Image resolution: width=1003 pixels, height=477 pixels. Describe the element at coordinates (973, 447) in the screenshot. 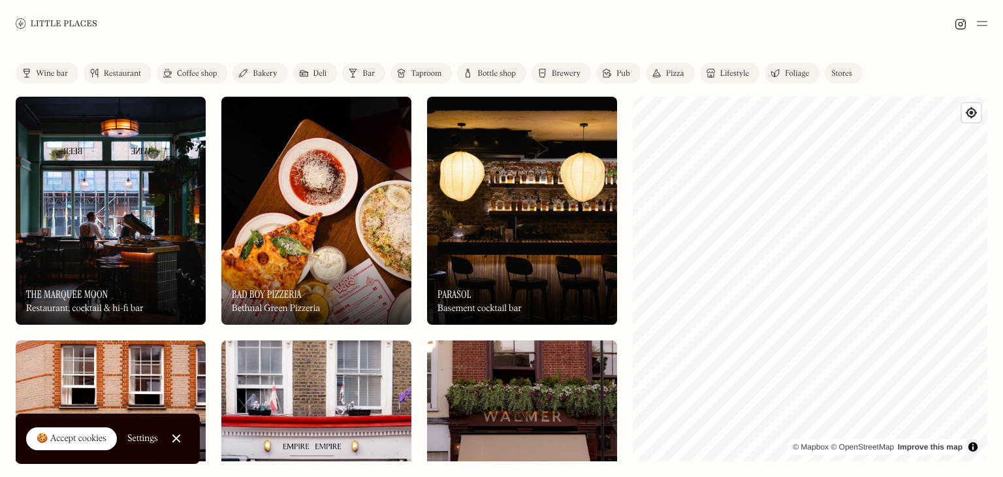

I see `button: Toggle attribution` at that location.